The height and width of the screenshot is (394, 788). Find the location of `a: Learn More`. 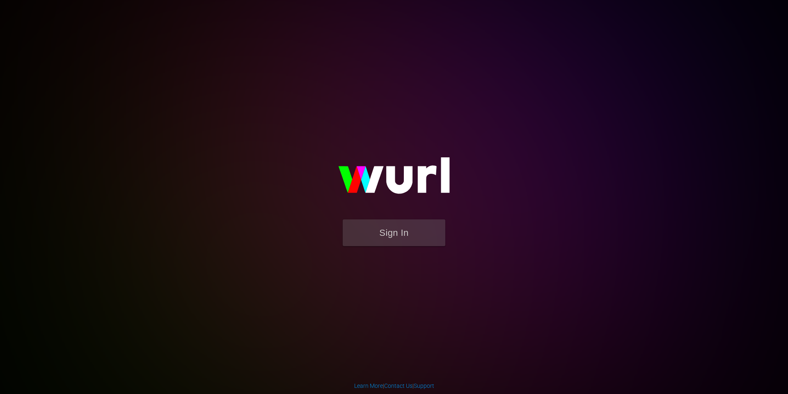

a: Learn More is located at coordinates (369, 385).